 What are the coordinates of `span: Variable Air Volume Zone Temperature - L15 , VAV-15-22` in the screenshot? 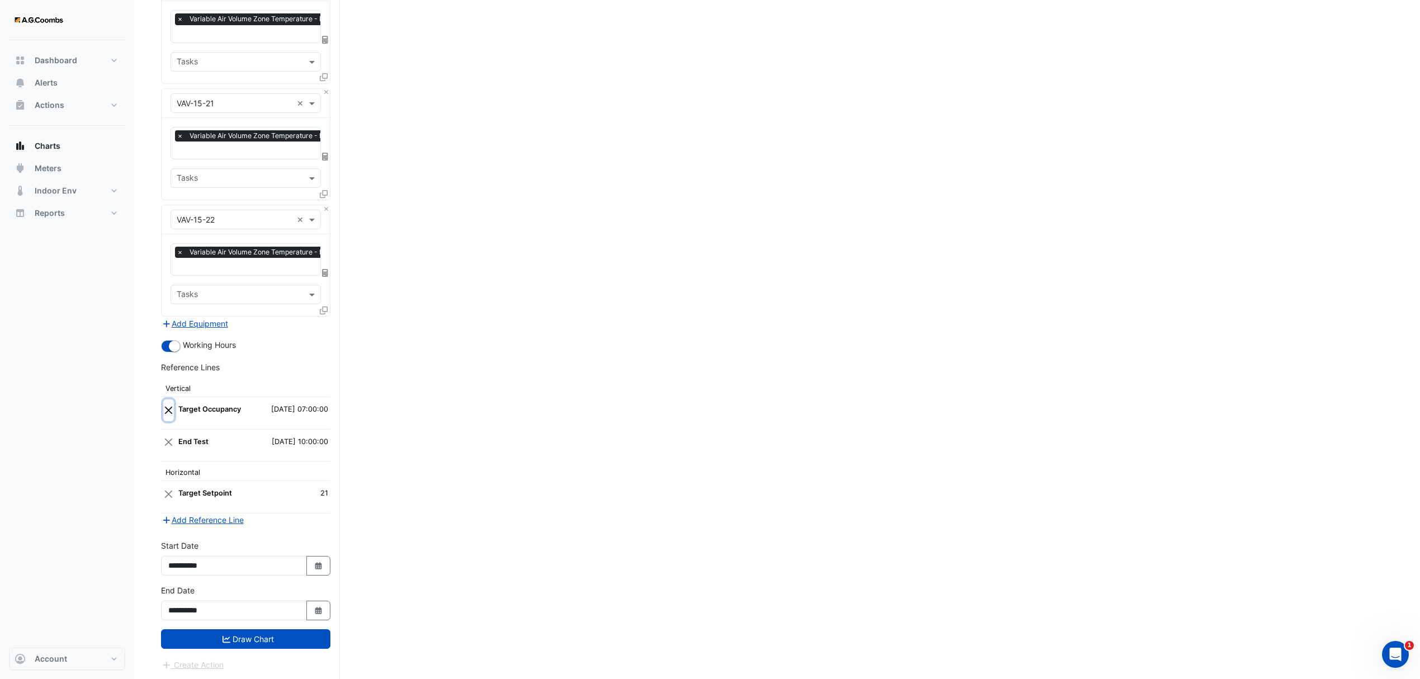 It's located at (279, 252).